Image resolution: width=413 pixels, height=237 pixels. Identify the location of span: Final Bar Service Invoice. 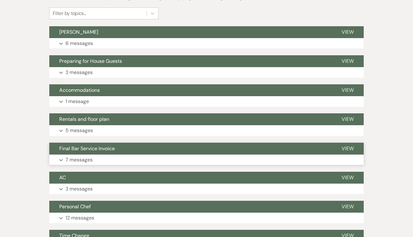
(87, 148).